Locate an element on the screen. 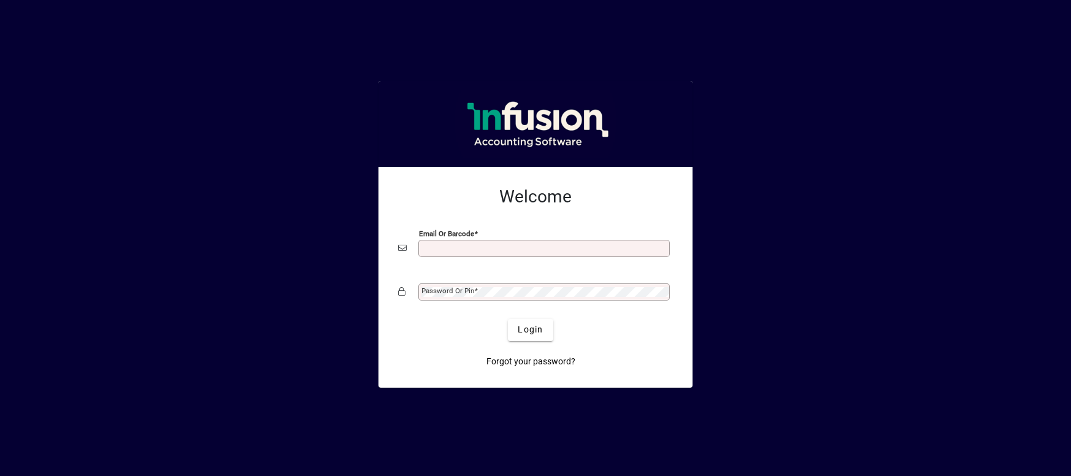 The width and height of the screenshot is (1071, 476). button: Login is located at coordinates (530, 330).